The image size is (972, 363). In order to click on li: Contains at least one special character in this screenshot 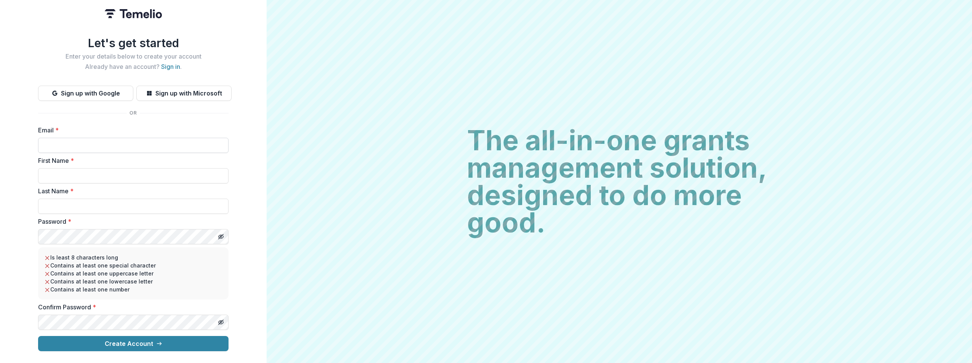, I will do `click(133, 265)`.